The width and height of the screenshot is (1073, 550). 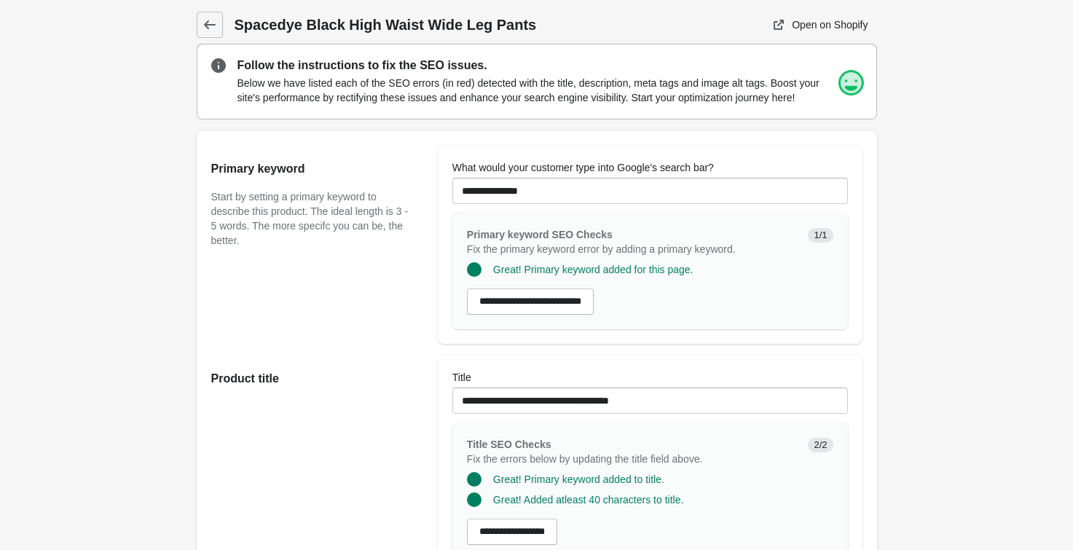 What do you see at coordinates (550, 90) in the screenshot?
I see `p: Below we have listed each of the SEO errors (in red) detected with the title, description, meta t...` at bounding box center [550, 90].